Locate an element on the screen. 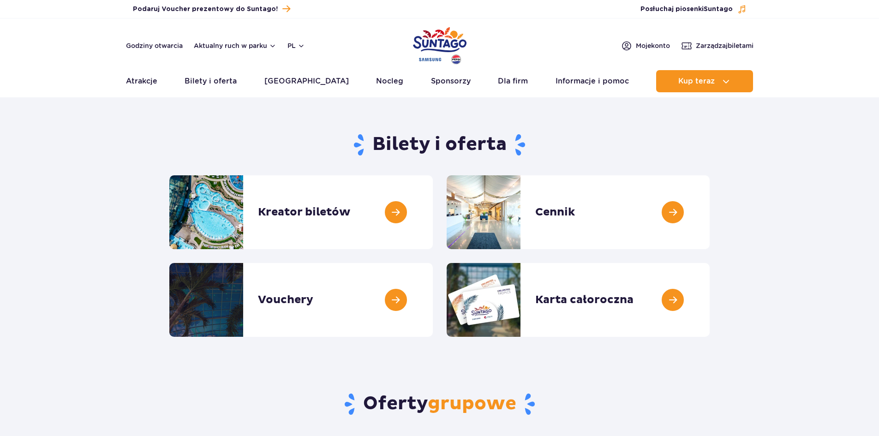 The width and height of the screenshot is (879, 436). a: Nocleg is located at coordinates (390, 81).